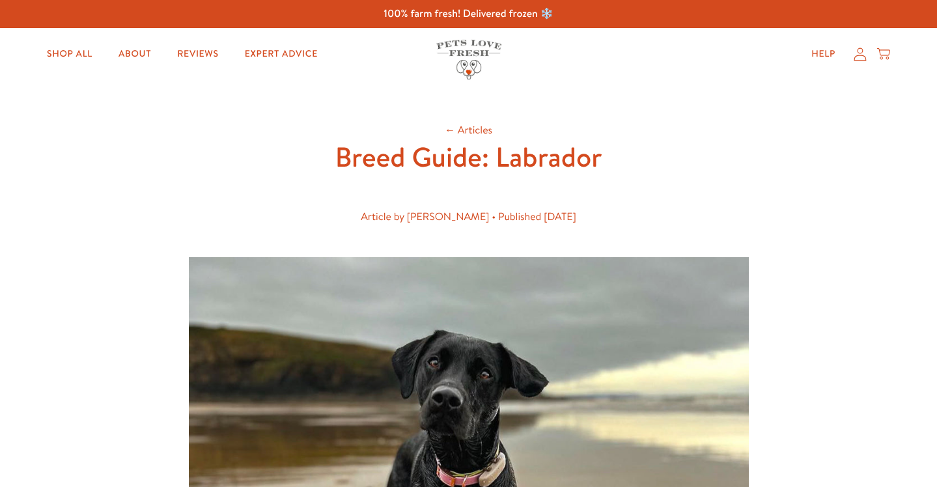 The height and width of the screenshot is (487, 937). What do you see at coordinates (197, 54) in the screenshot?
I see `a: Reviews` at bounding box center [197, 54].